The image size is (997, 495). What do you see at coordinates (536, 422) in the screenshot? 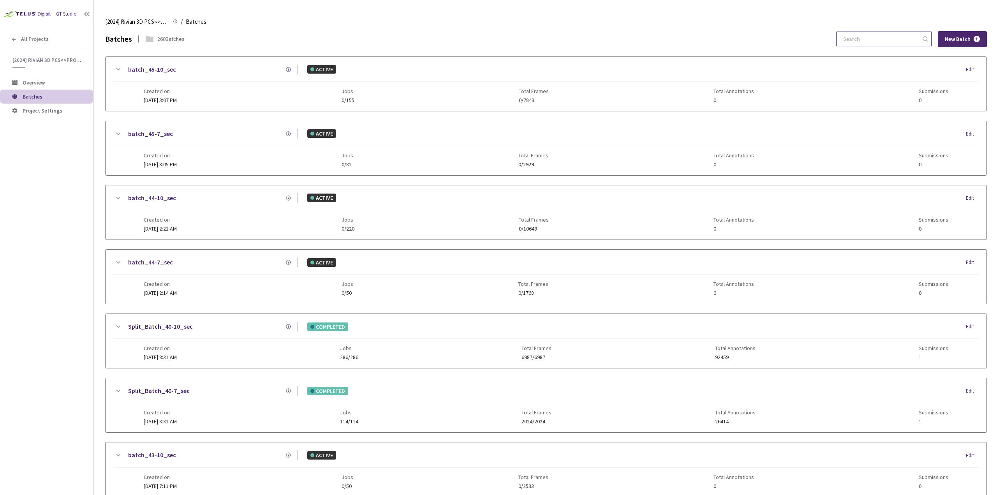
I see `span: 2024/2024` at bounding box center [536, 422].